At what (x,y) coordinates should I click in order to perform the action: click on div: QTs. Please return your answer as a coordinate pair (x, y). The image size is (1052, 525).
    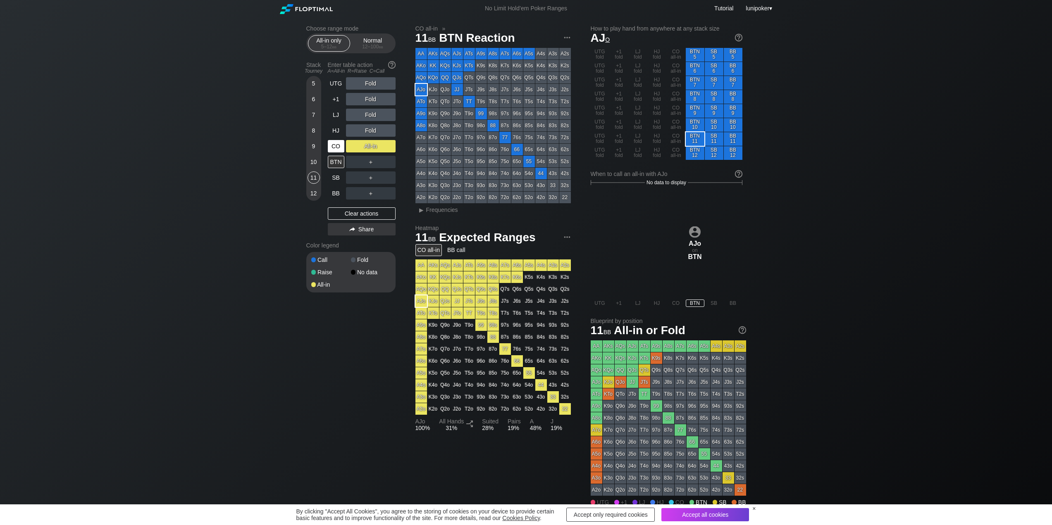
    Looking at the image, I should click on (469, 78).